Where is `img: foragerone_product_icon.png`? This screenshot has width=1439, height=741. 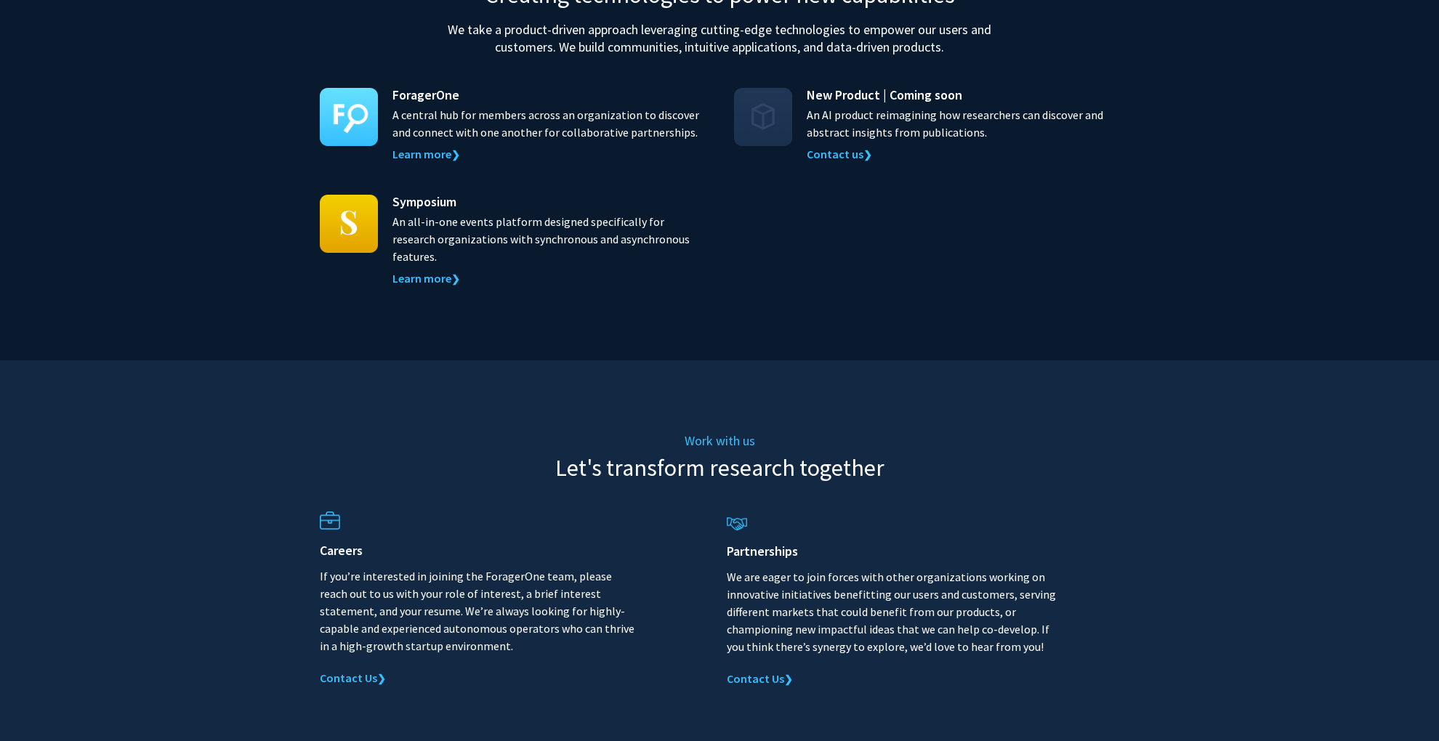
img: foragerone_product_icon.png is located at coordinates (349, 117).